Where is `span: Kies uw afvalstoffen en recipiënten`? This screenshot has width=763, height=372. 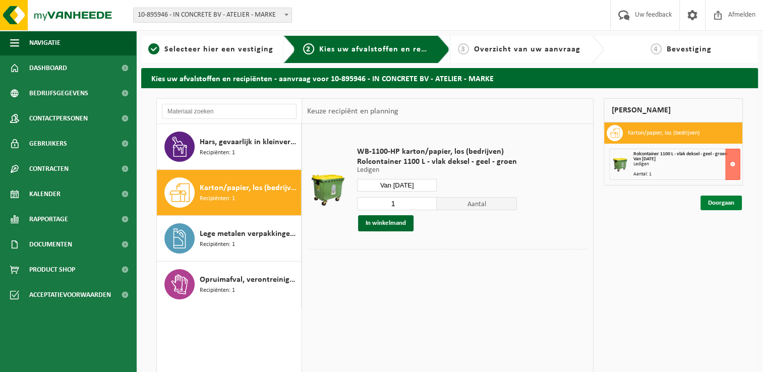
span: Kies uw afvalstoffen en recipiënten is located at coordinates (388, 49).